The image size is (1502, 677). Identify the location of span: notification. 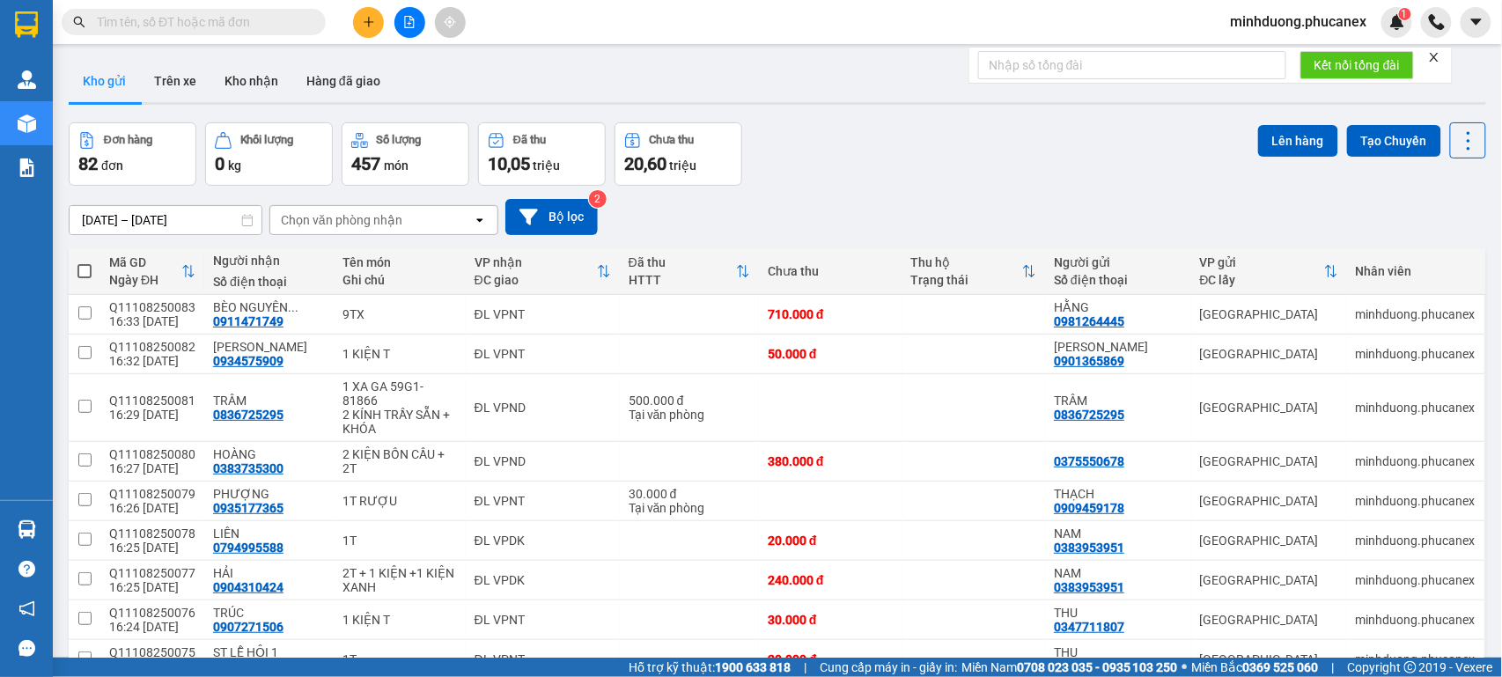
(26, 608).